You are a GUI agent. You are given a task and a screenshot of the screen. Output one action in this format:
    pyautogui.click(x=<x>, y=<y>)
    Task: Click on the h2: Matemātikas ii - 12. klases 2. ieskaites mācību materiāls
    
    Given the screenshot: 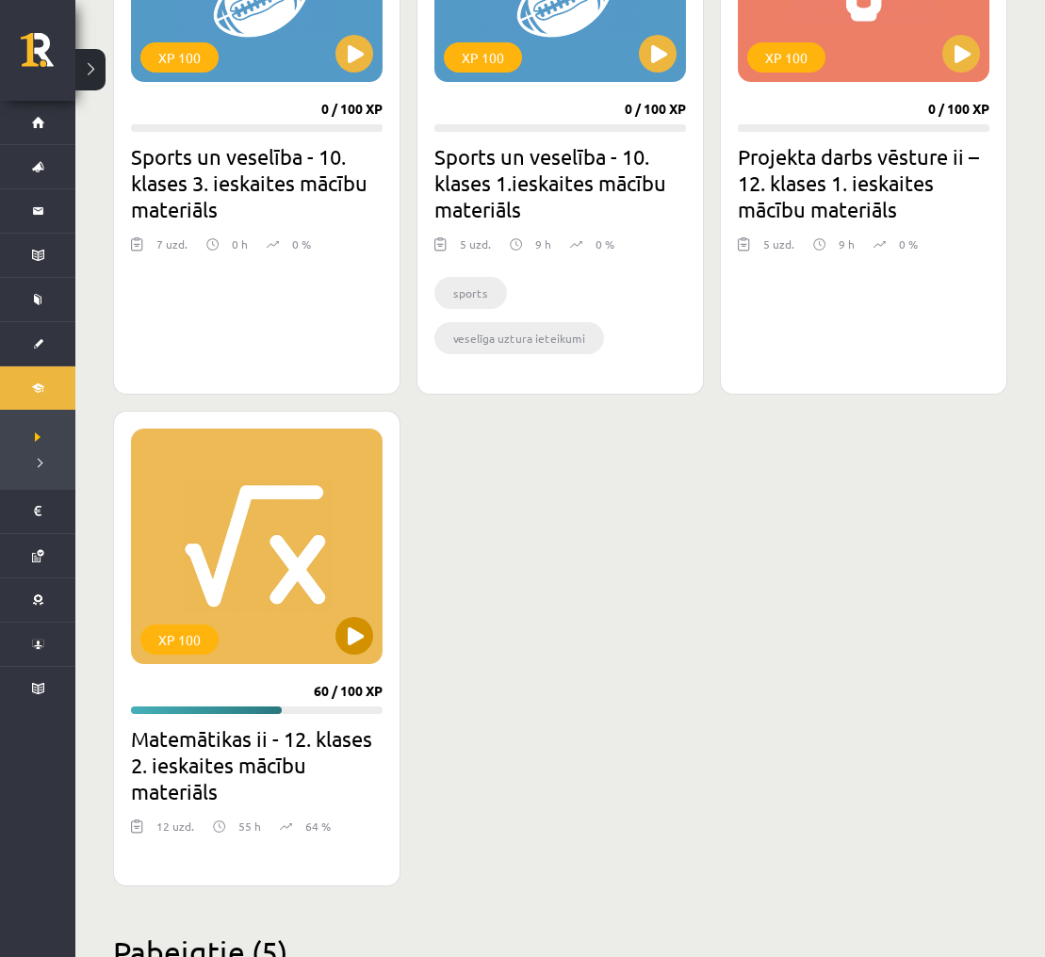 What is the action you would take?
    pyautogui.click(x=256, y=765)
    